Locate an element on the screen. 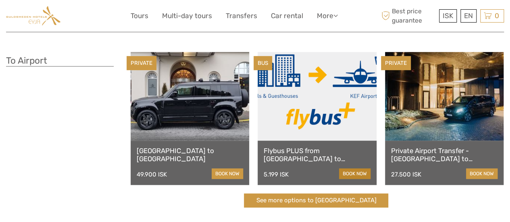  div: EN is located at coordinates (469, 16).